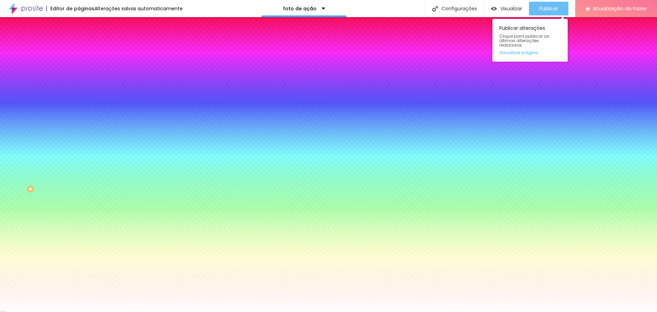  Describe the element at coordinates (459, 9) in the screenshot. I see `font: Configurações` at that location.